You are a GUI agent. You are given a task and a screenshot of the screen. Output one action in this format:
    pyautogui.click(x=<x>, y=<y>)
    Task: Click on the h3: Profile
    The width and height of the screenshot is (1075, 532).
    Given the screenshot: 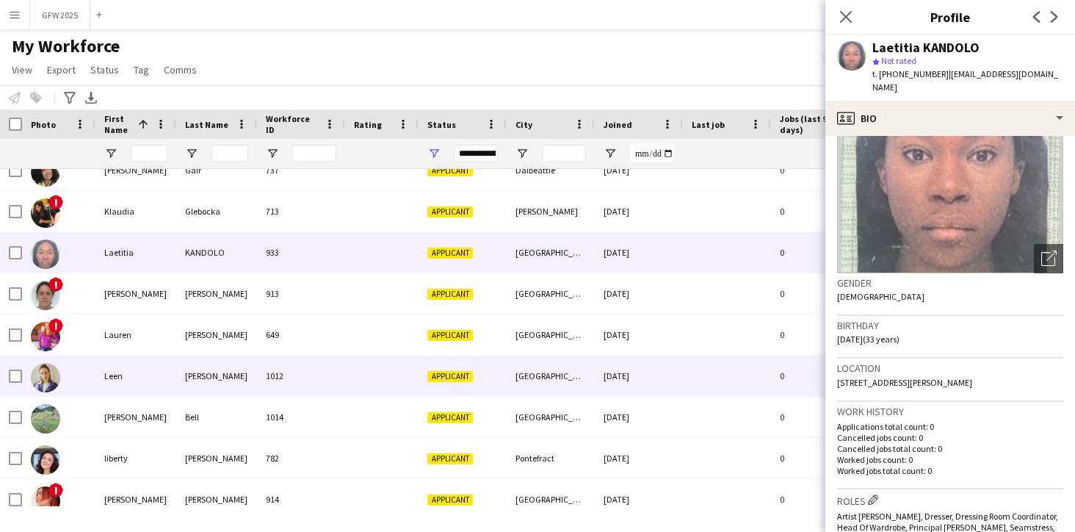 What is the action you would take?
    pyautogui.click(x=951, y=17)
    